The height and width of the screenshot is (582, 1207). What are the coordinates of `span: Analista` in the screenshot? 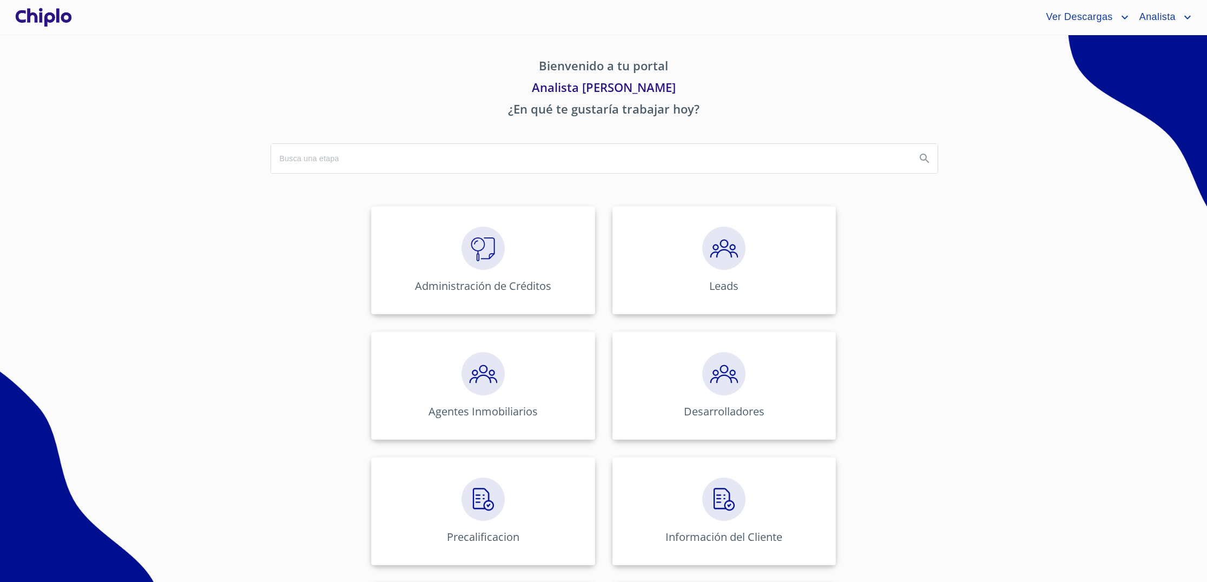 It's located at (1156, 17).